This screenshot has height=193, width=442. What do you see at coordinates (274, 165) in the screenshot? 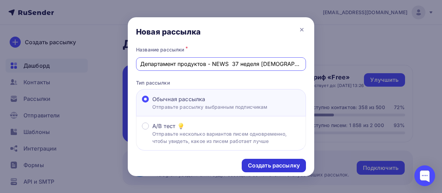
I see `div: Создать рассылку` at bounding box center [274, 165].